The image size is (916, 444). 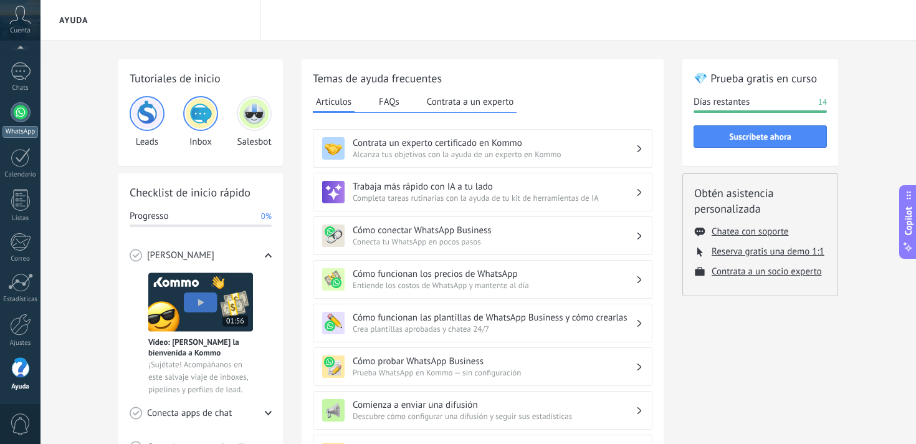 I want to click on div: Calendario, so click(x=21, y=175).